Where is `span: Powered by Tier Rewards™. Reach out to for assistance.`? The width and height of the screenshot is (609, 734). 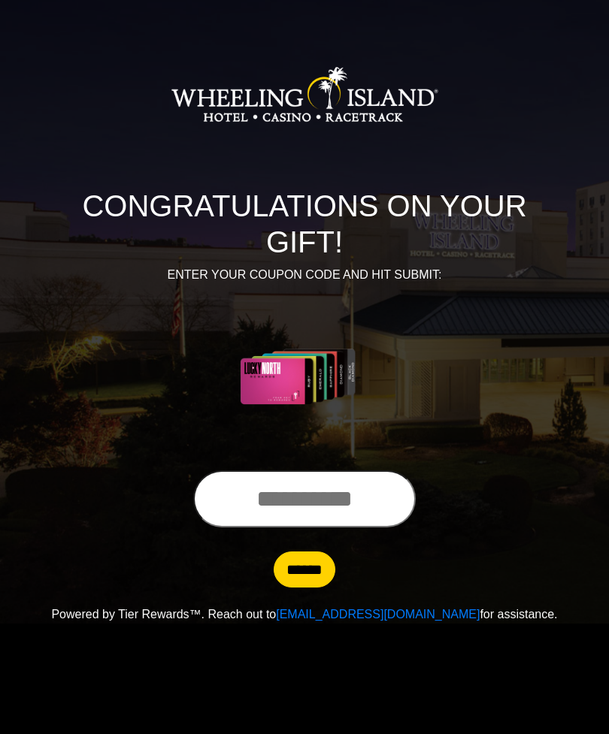 span: Powered by Tier Rewards™. Reach out to for assistance. is located at coordinates (304, 614).